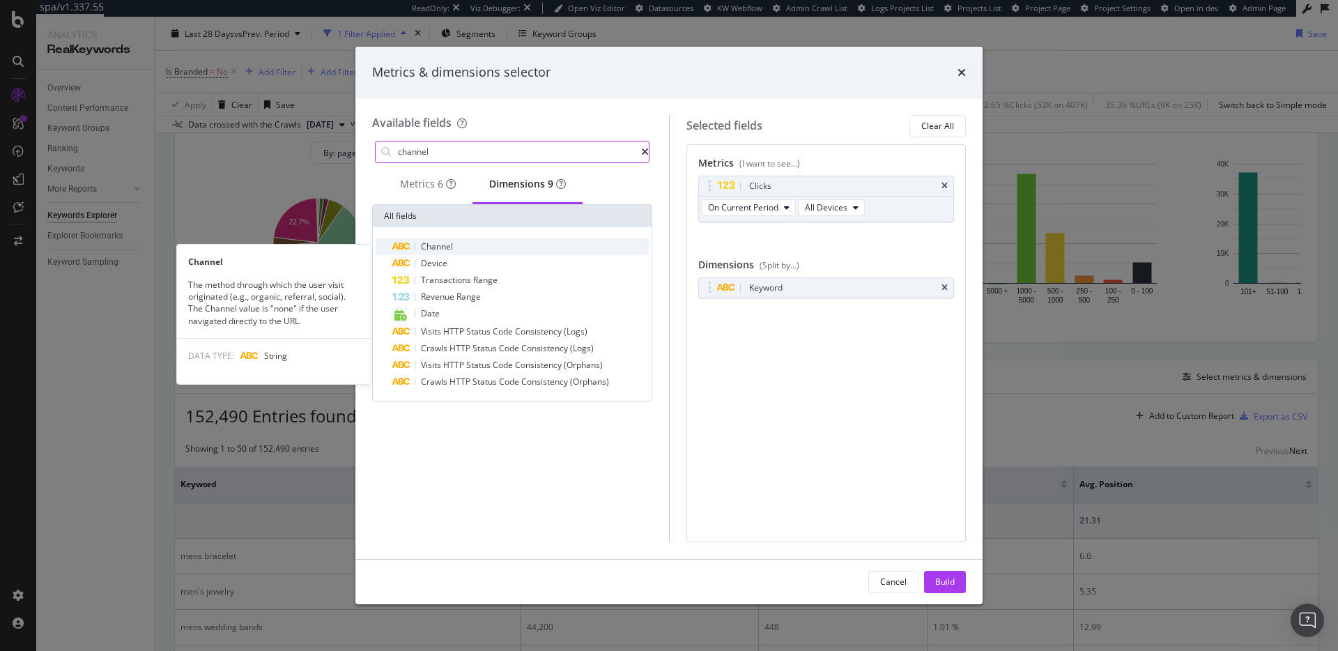 The image size is (1338, 651). Describe the element at coordinates (826, 207) in the screenshot. I see `span: All Devices` at that location.